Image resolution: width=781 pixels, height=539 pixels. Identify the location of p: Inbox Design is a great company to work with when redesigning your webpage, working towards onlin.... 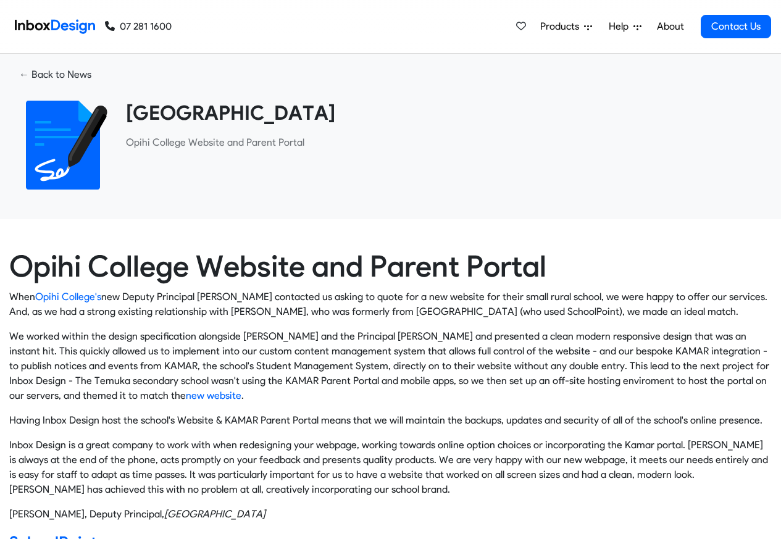
(390, 468).